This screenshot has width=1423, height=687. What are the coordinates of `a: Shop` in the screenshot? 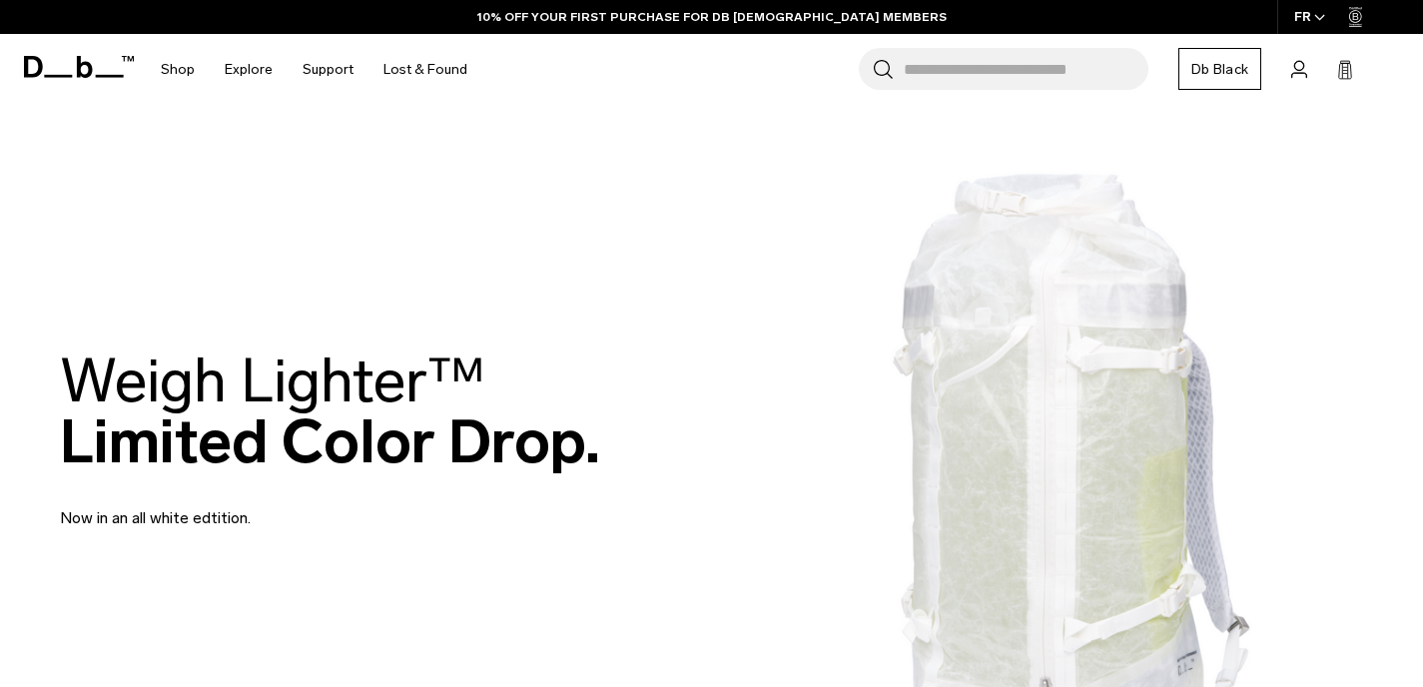 It's located at (178, 69).